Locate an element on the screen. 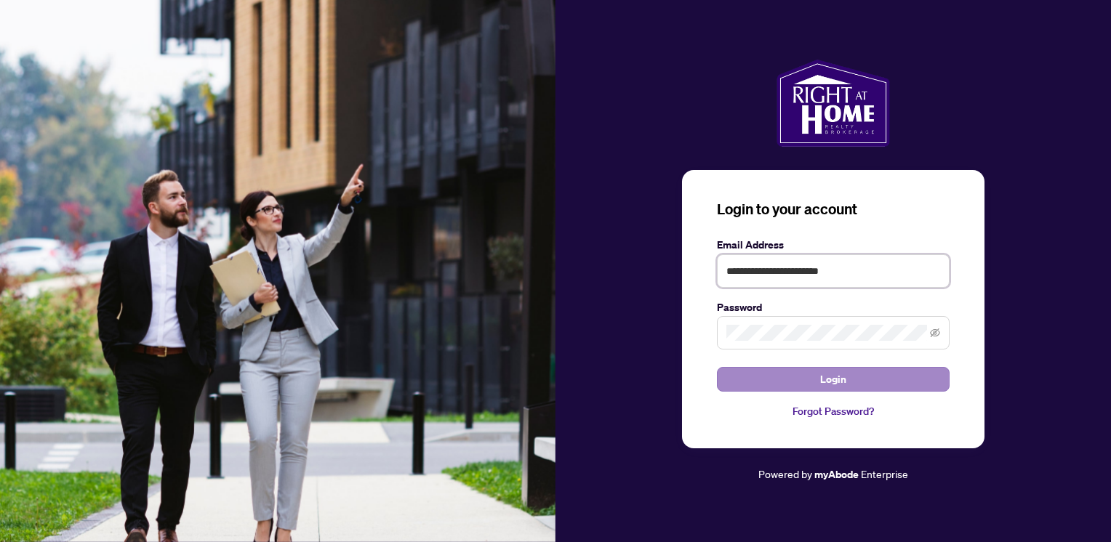  a: Forgot Password? is located at coordinates (833, 412).